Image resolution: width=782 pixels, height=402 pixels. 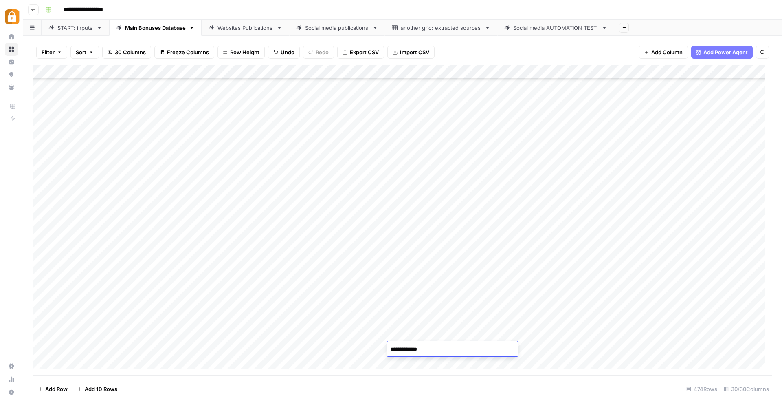 I want to click on button: Add Column, so click(x=663, y=52).